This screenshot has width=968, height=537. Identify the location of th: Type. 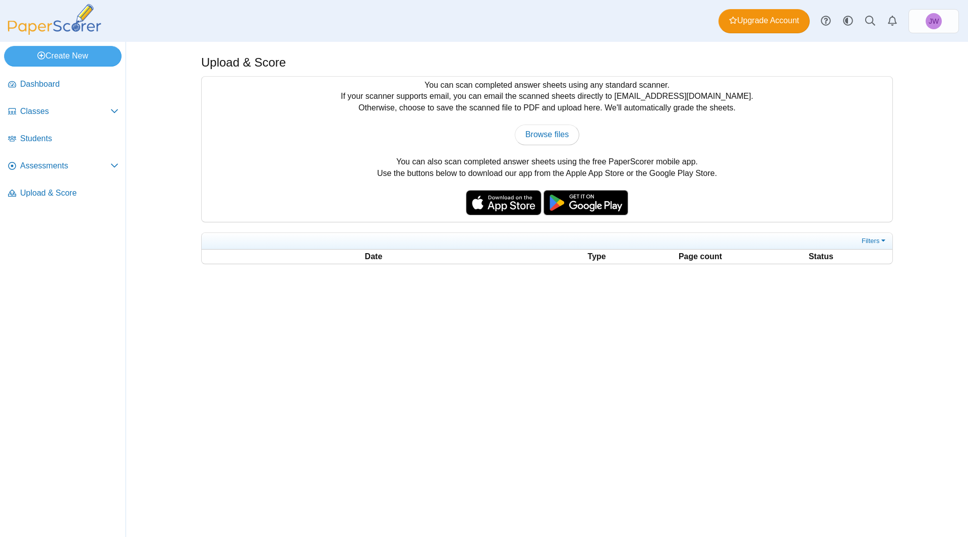
(597, 257).